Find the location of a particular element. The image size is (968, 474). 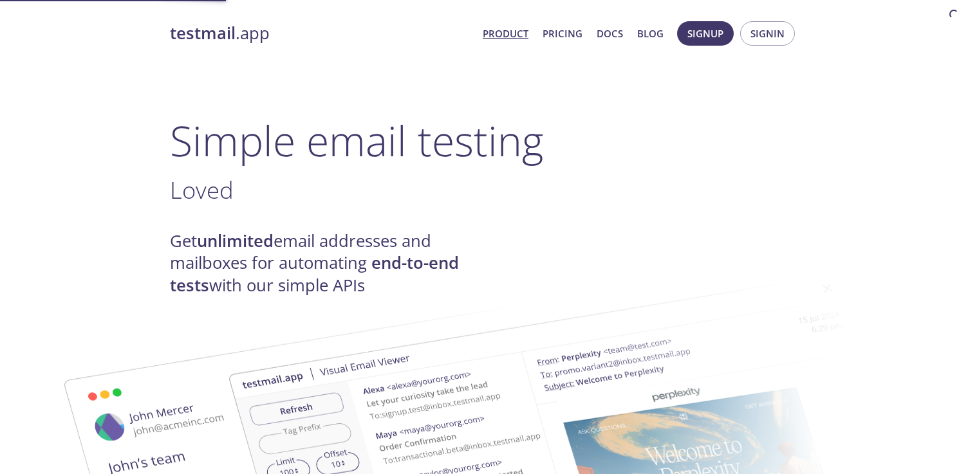

strong: testmail is located at coordinates (203, 33).